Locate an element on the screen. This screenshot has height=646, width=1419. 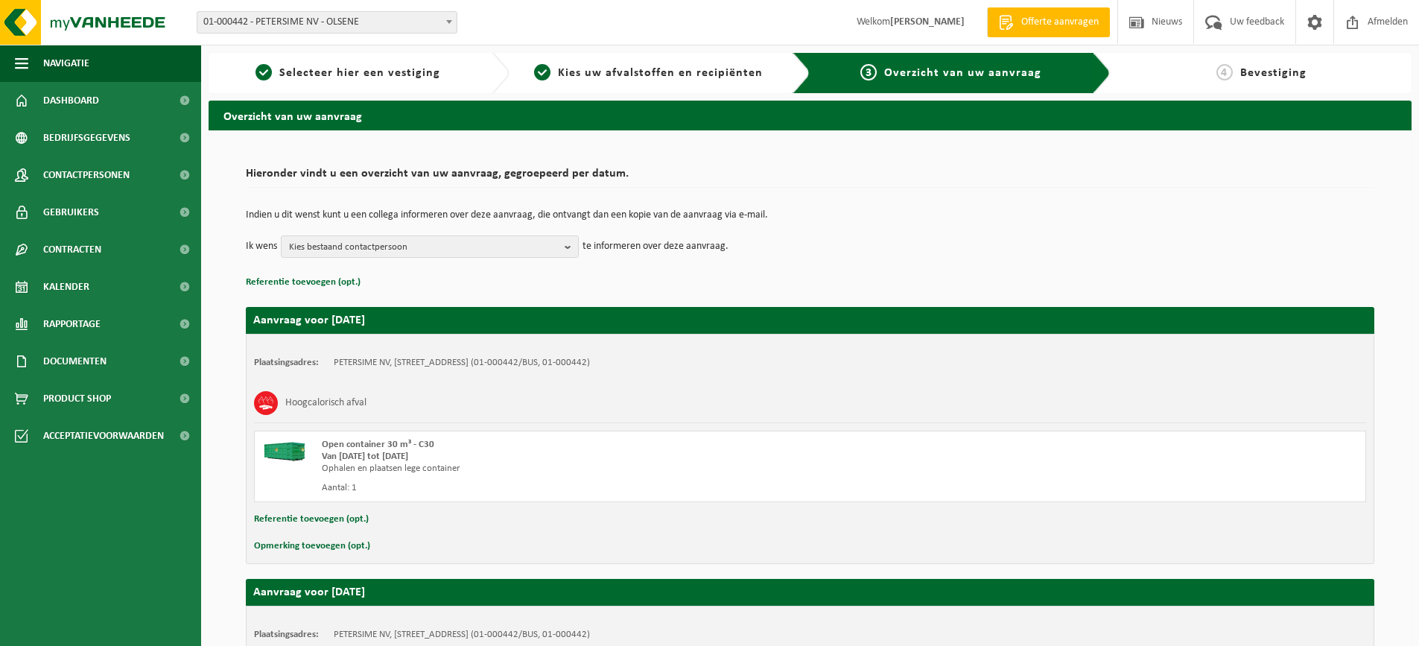
a: 1Selecteer hier een vestiging is located at coordinates (348, 73).